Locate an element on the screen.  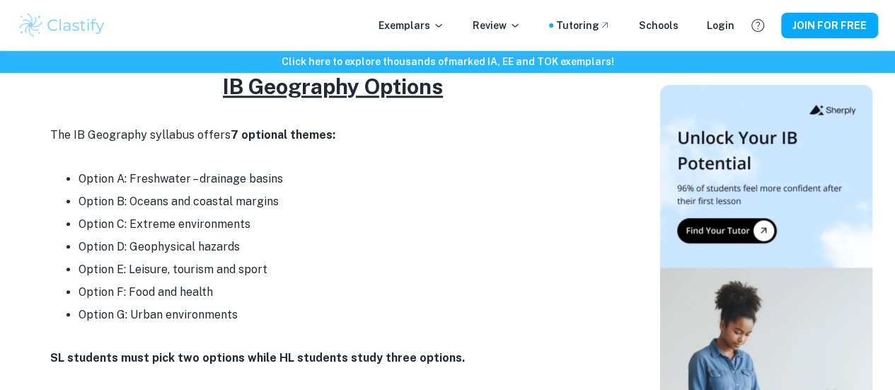
li: Option F: Food and health is located at coordinates (347, 292).